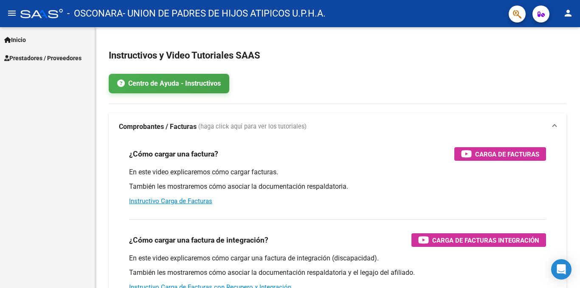 This screenshot has width=580, height=288. Describe the element at coordinates (12, 13) in the screenshot. I see `mat-icon: menu` at that location.